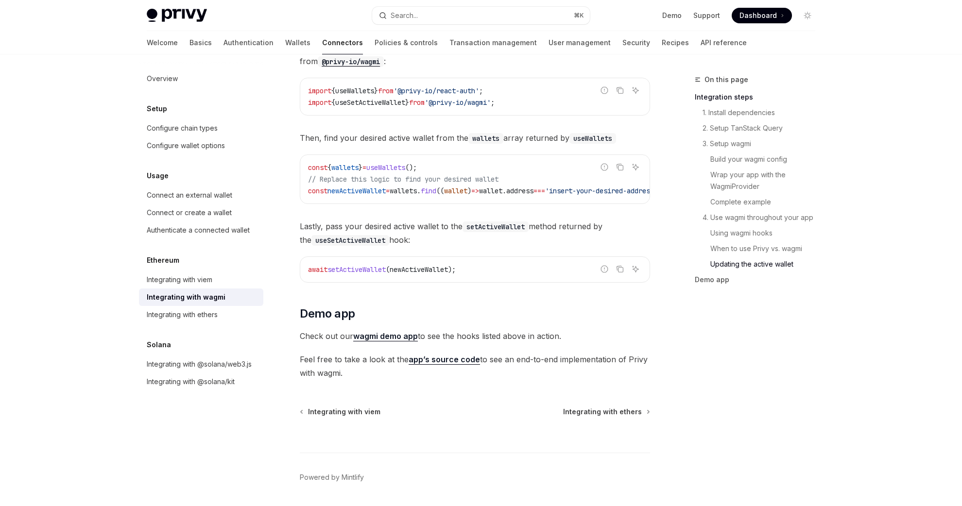 The height and width of the screenshot is (506, 962). What do you see at coordinates (429, 191) in the screenshot?
I see `span: find` at bounding box center [429, 191].